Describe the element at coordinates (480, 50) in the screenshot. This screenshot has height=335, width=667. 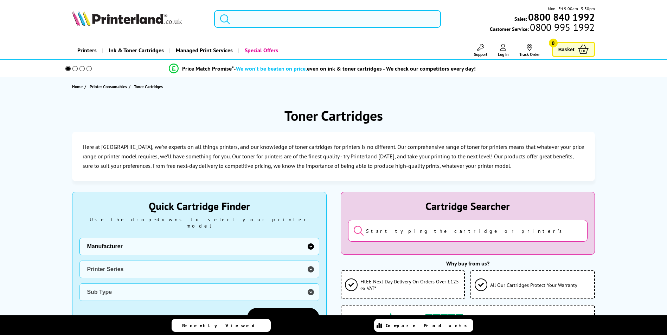
I see `a: Support` at that location.